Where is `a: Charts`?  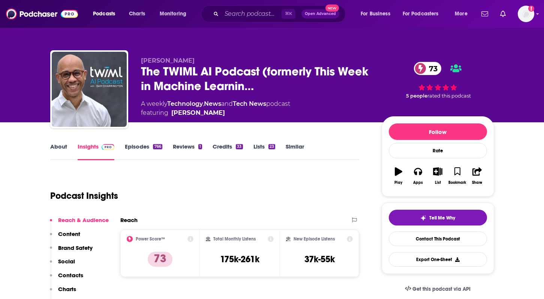 a: Charts is located at coordinates (137, 14).